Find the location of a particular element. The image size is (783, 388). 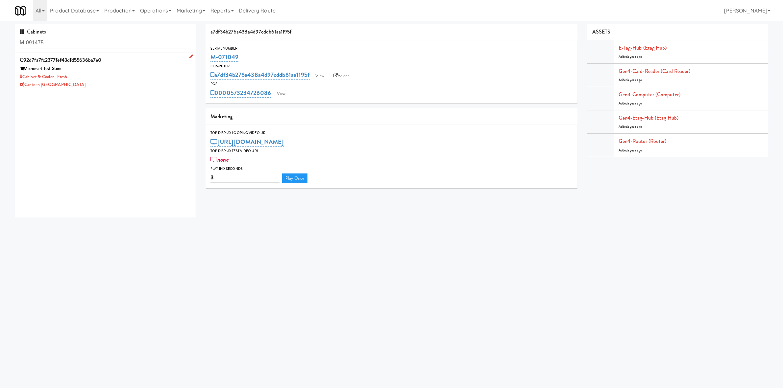

a: Play Once is located at coordinates (295, 179).